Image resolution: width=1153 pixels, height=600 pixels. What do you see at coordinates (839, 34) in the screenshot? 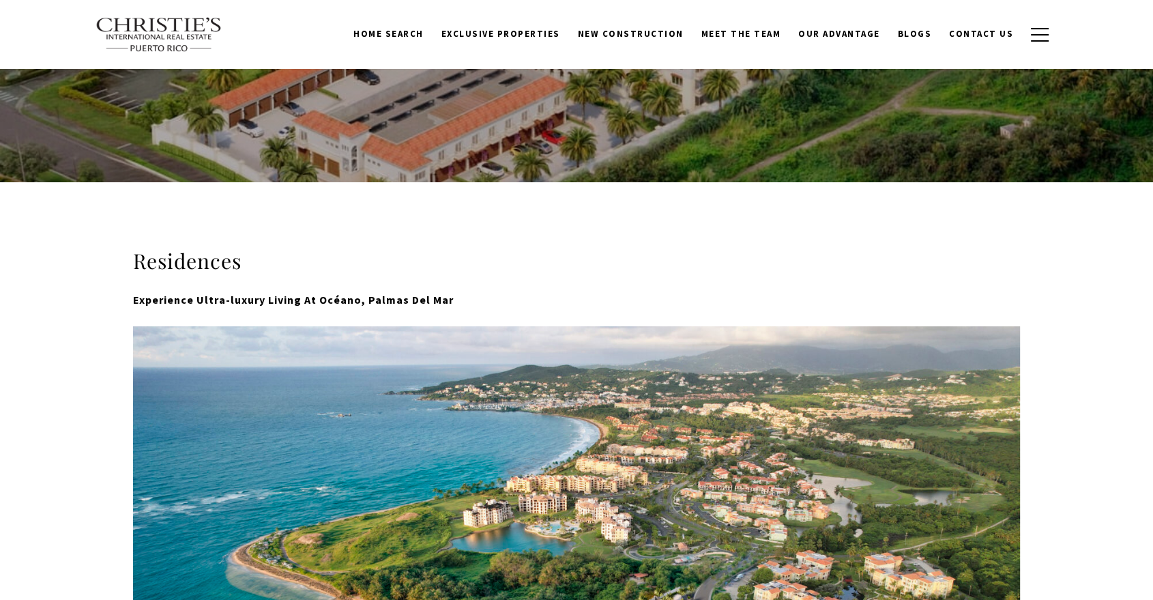
I see `a: Our Advantage` at bounding box center [839, 34].